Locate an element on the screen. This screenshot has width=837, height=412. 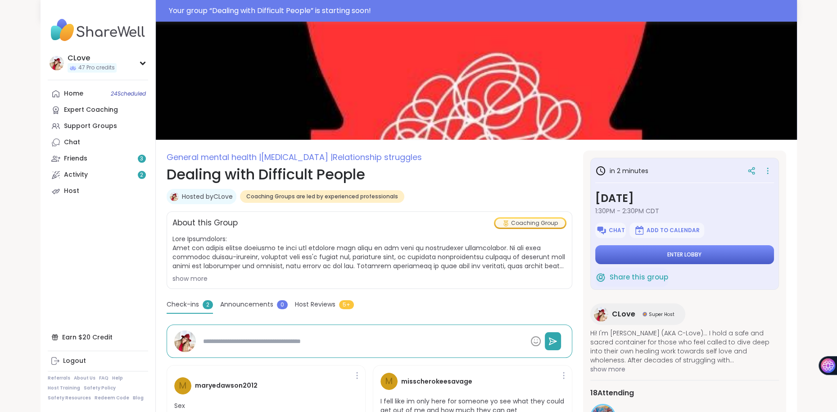
span: Lore Ipsumdolors: Amet con adipis elitse doeiusmo te inci utl etdolore magn aliqu en adm veni qu ... is located at coordinates (369, 252).